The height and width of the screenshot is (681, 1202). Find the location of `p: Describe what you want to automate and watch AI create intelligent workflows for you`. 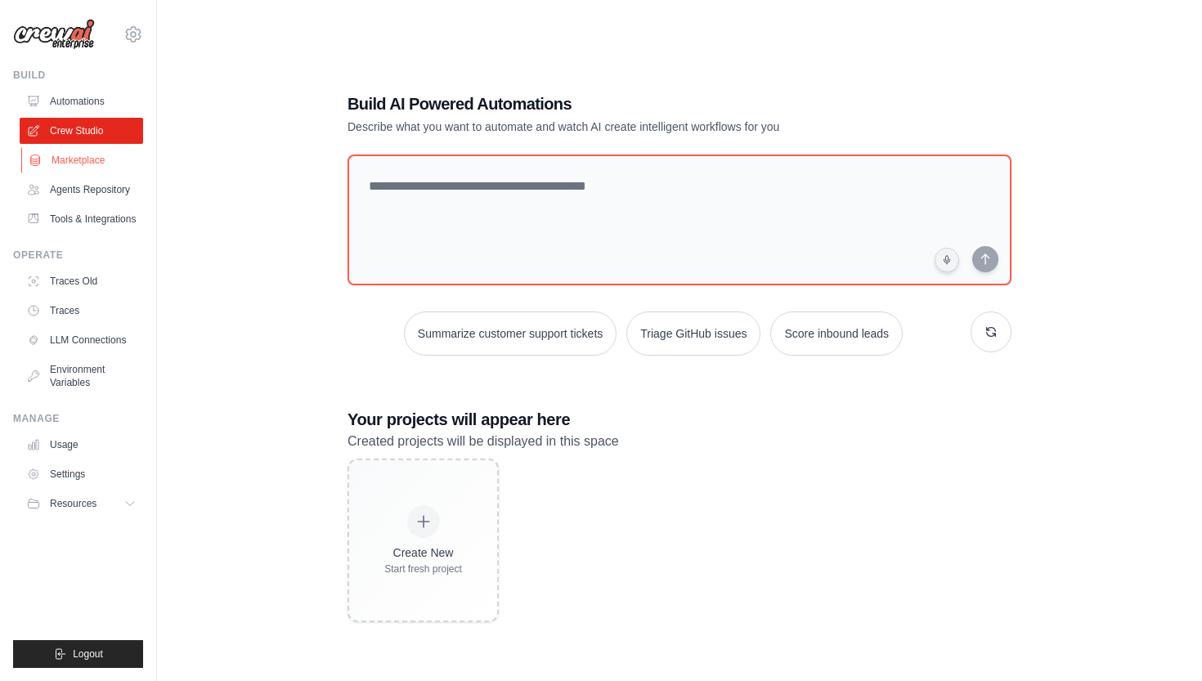

p: Describe what you want to automate and watch AI create intelligent workflows for you is located at coordinates (622, 127).